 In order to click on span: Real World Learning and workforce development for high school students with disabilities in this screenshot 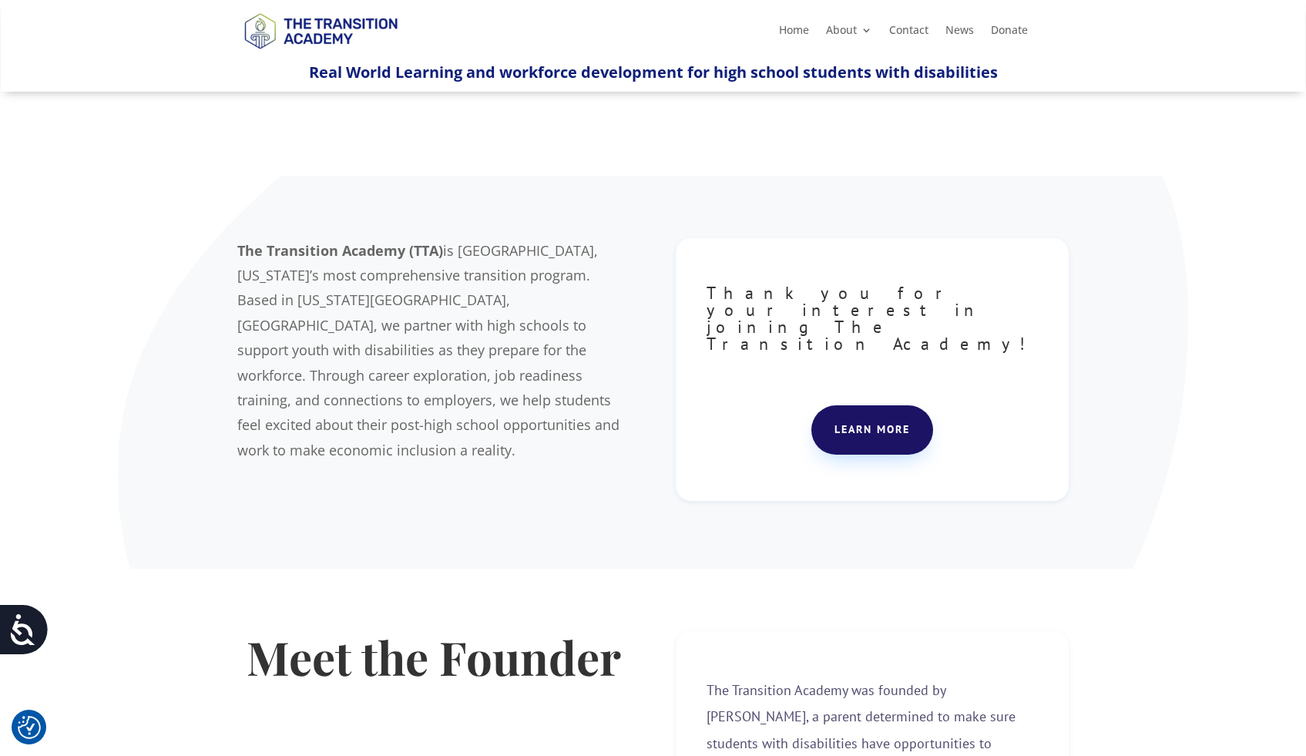, I will do `click(653, 72)`.